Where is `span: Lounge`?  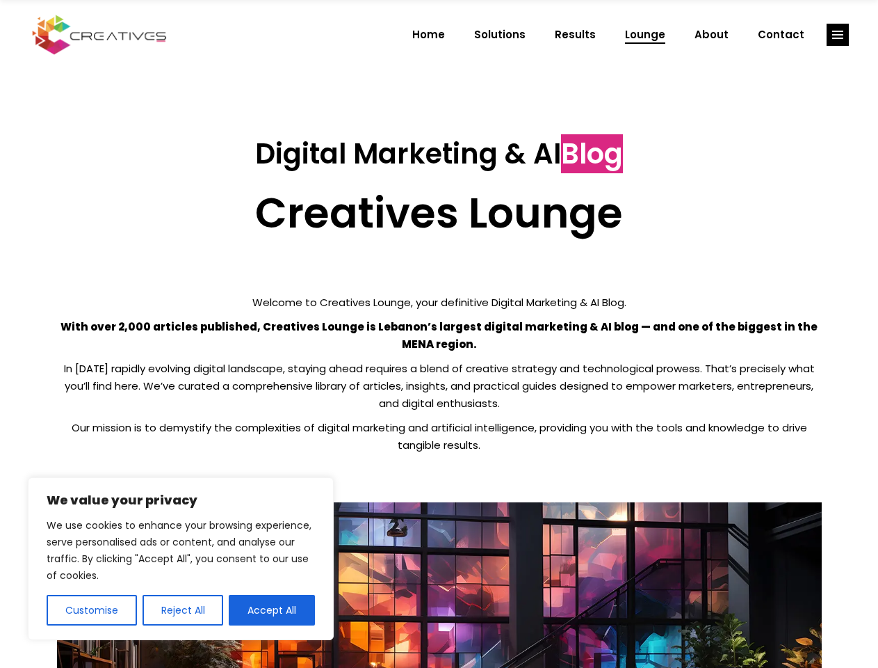 span: Lounge is located at coordinates (645, 35).